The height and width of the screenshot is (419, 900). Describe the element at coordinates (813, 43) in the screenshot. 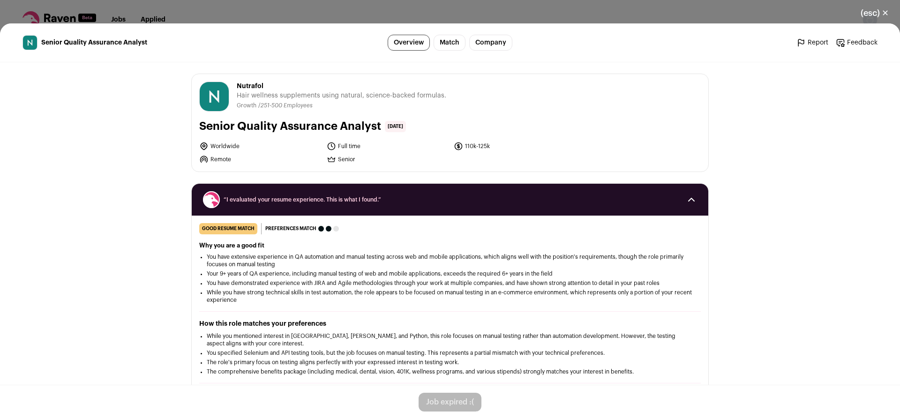

I see `a: Report` at that location.